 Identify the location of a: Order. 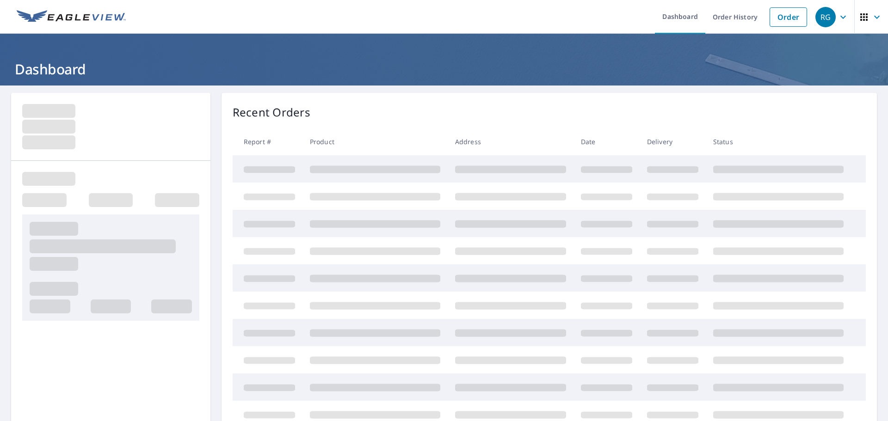
(788, 17).